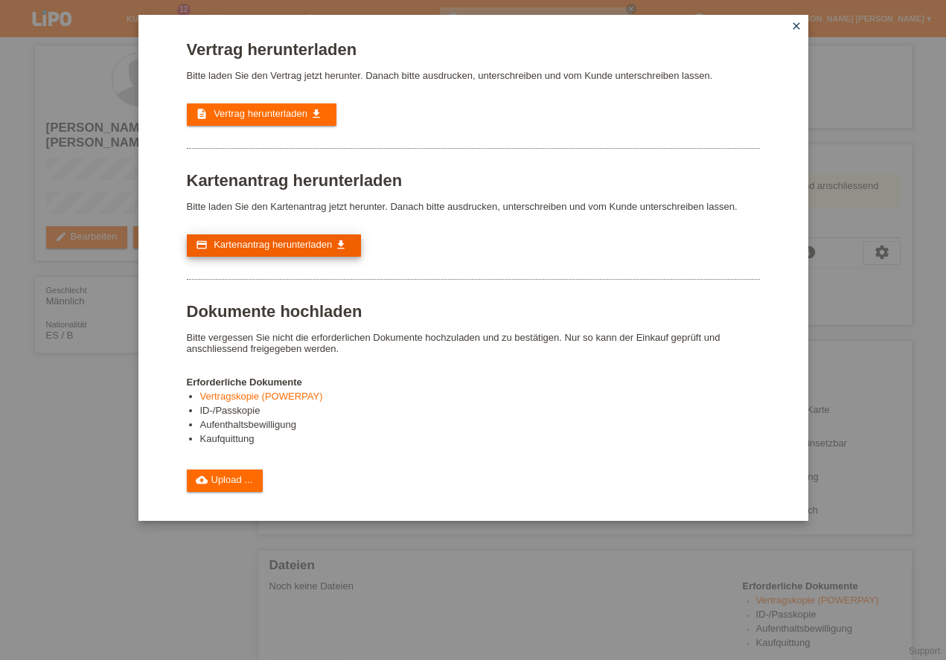 This screenshot has height=660, width=946. Describe the element at coordinates (480, 426) in the screenshot. I see `li: Aufenthaltsbewilligung` at that location.